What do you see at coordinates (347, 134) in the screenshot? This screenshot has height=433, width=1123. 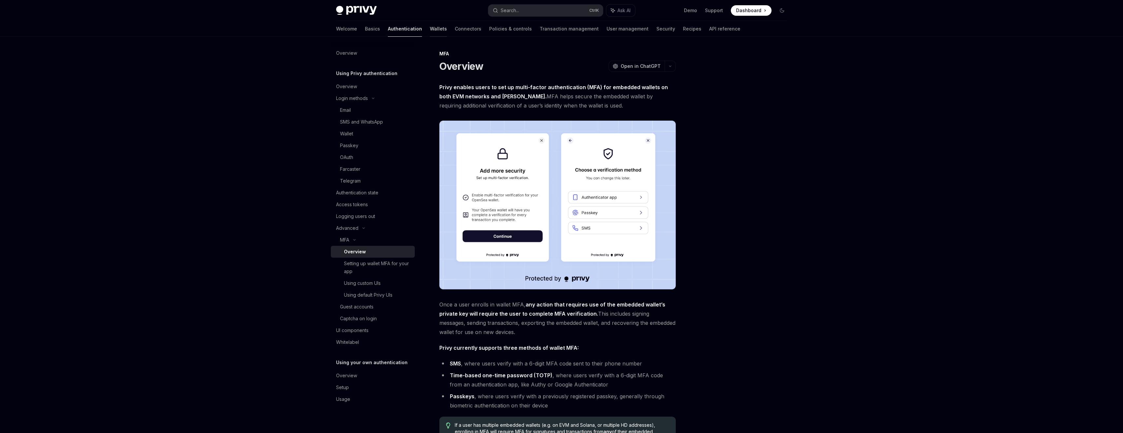 I see `div: Wallet` at bounding box center [347, 134].